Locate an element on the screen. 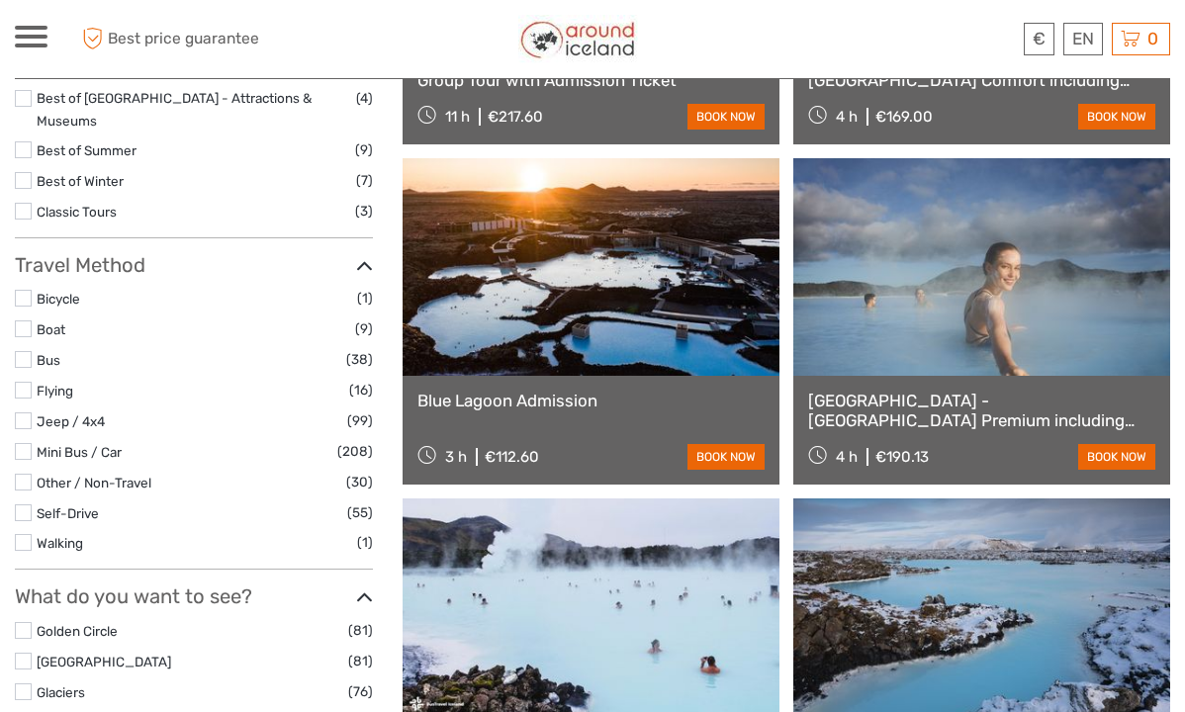  a: Walking is located at coordinates (59, 543).